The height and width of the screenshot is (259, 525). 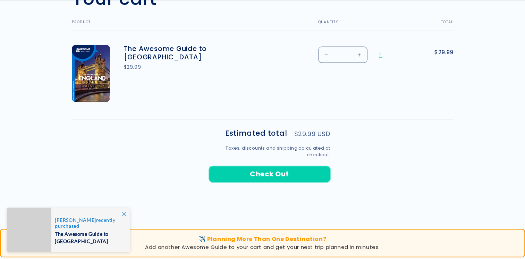 I want to click on th: Quantity, so click(x=356, y=25).